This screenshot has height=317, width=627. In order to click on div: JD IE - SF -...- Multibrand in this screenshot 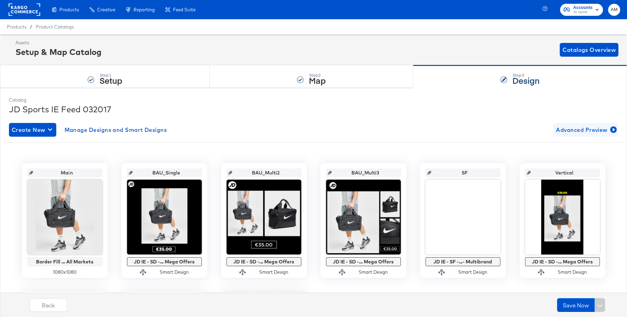, I will do `click(463, 261)`.